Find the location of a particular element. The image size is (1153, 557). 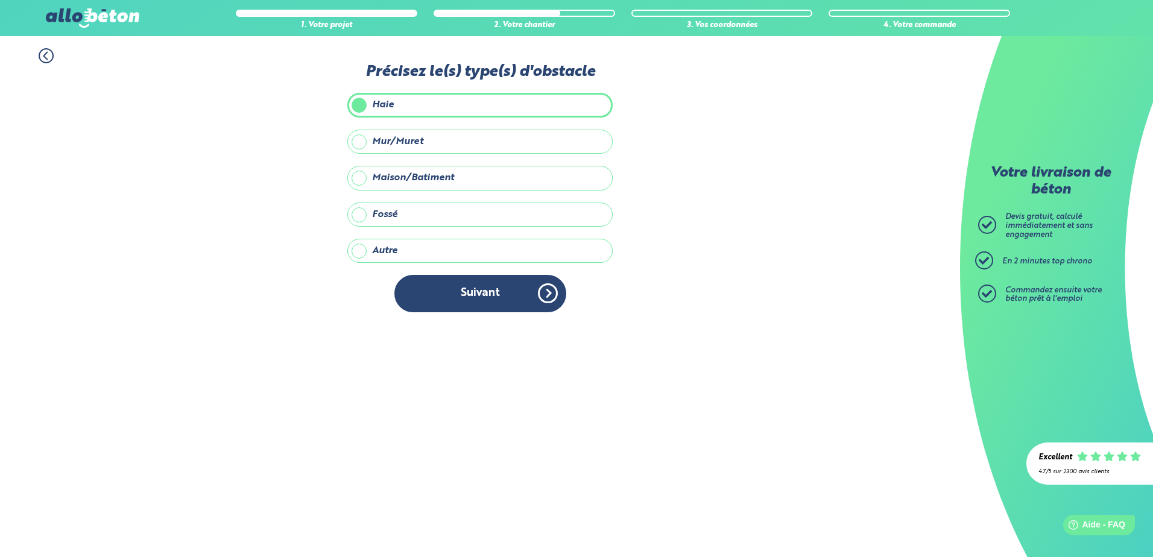

div: 4. Votre commande is located at coordinates (919, 25).